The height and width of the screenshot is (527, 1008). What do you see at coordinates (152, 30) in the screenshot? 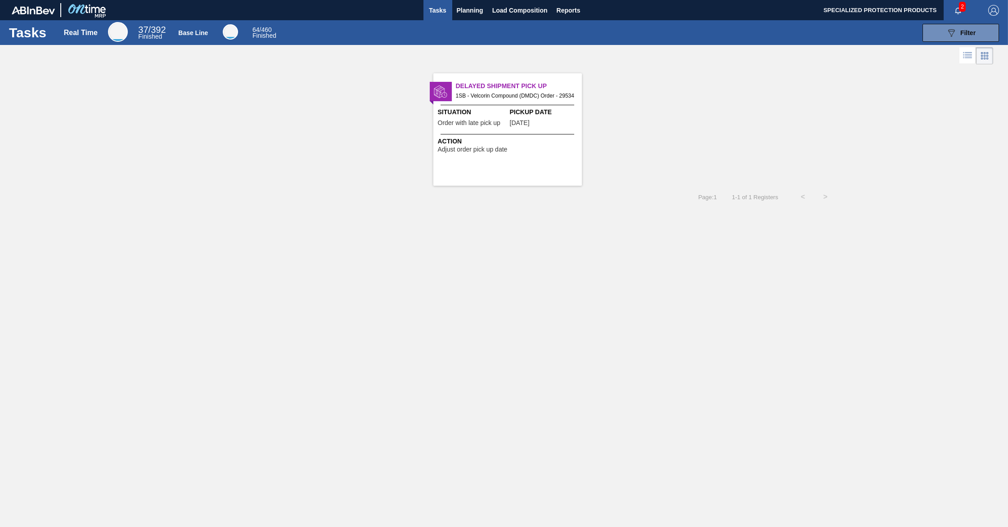
I see `span: / 392` at bounding box center [152, 30].